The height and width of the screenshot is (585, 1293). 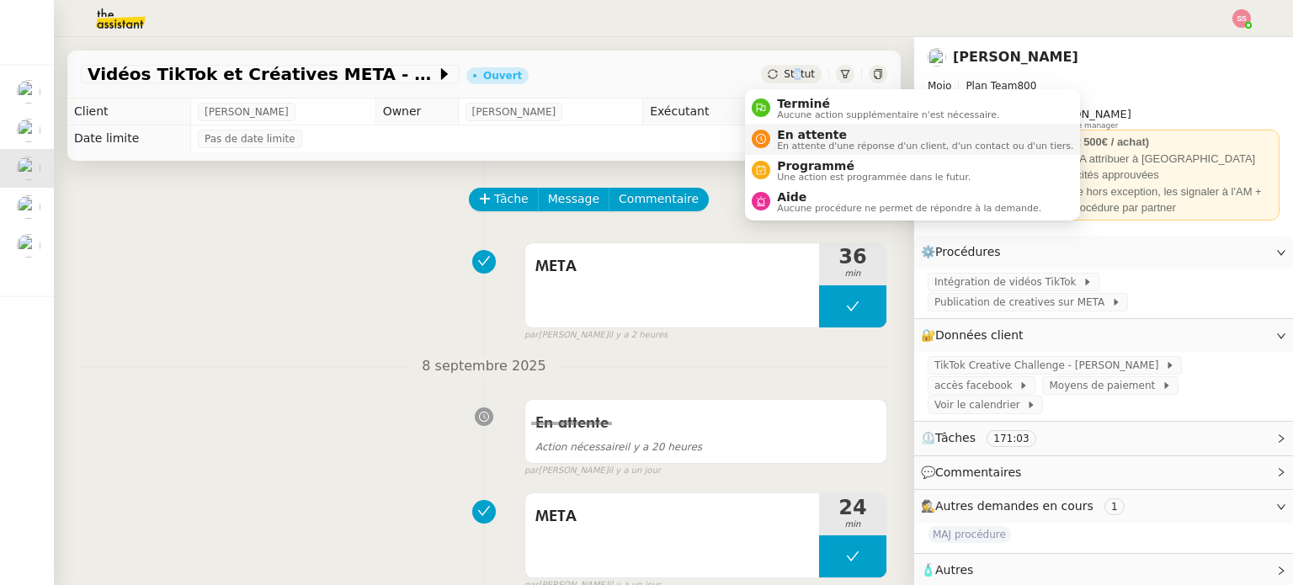 I want to click on span: Publication de creatives sur META, so click(x=1023, y=302).